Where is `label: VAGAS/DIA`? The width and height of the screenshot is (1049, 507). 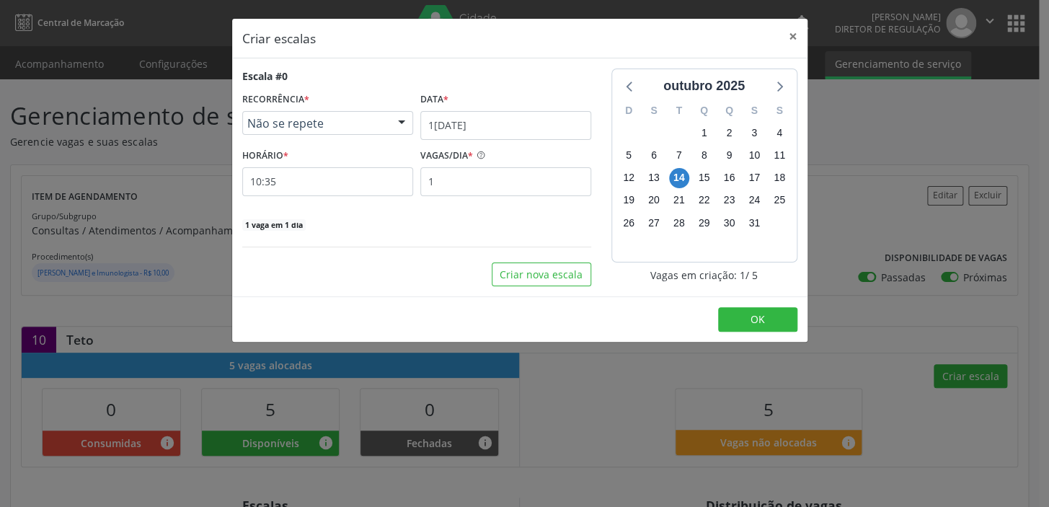 label: VAGAS/DIA is located at coordinates (446, 156).